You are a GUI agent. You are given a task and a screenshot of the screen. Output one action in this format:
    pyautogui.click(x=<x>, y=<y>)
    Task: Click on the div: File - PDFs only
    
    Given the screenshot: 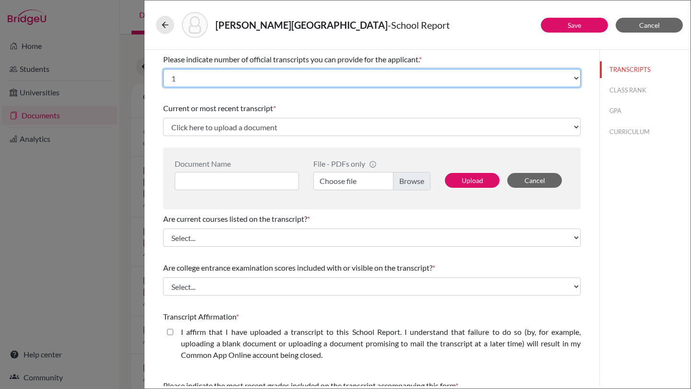 What is the action you would take?
    pyautogui.click(x=372, y=164)
    